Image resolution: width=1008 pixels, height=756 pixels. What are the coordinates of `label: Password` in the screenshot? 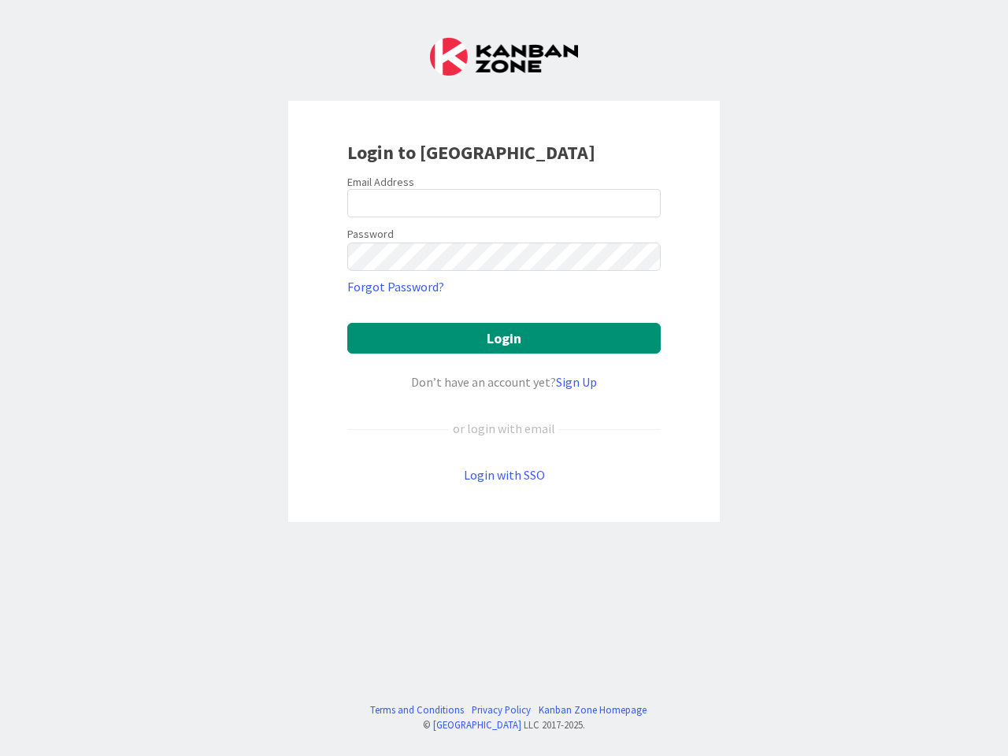 It's located at (370, 234).